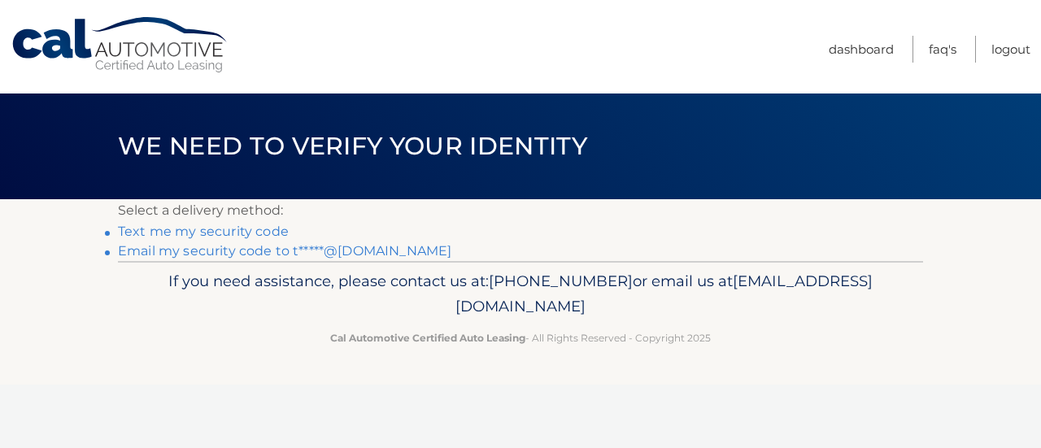 This screenshot has width=1041, height=448. Describe the element at coordinates (520, 337) in the screenshot. I see `p: - All Rights Reserved - Copyright 2025` at that location.